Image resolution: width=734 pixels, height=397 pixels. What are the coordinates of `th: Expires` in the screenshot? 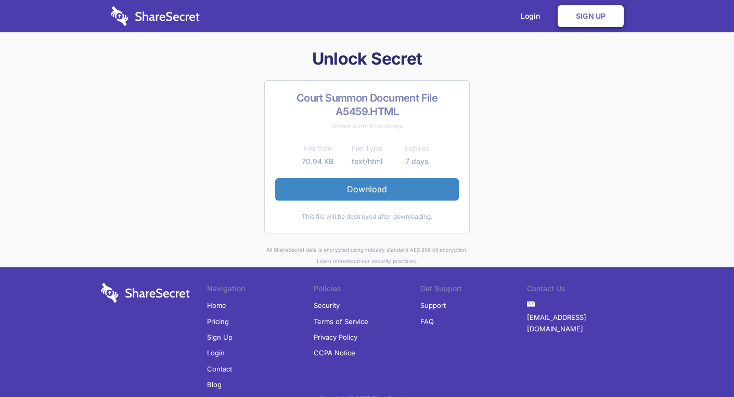 It's located at (416, 148).